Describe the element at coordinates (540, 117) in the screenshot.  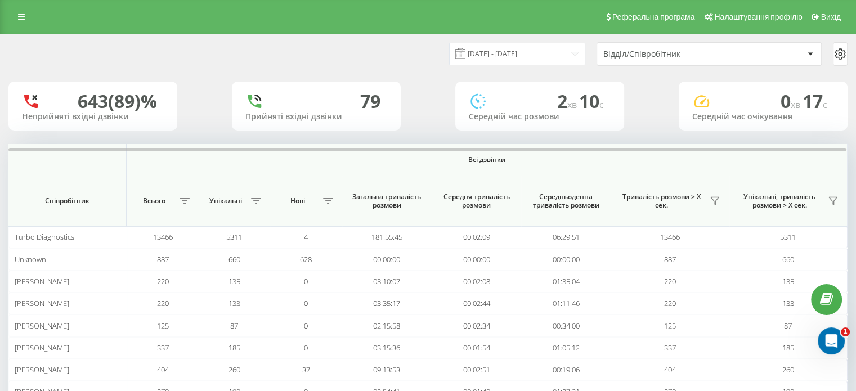
I see `div: Середній час розмови` at that location.